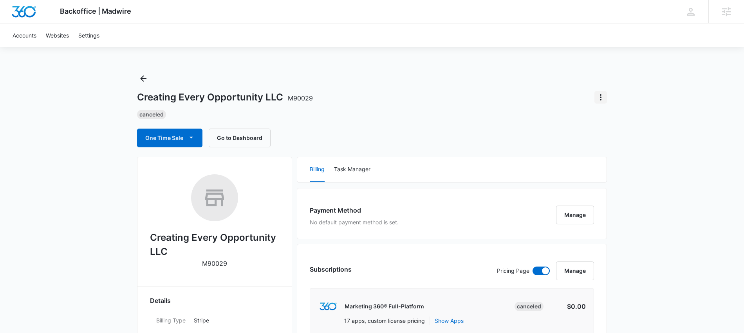  What do you see at coordinates (384, 307) in the screenshot?
I see `p: Marketing 360® Full-Platform` at bounding box center [384, 307].